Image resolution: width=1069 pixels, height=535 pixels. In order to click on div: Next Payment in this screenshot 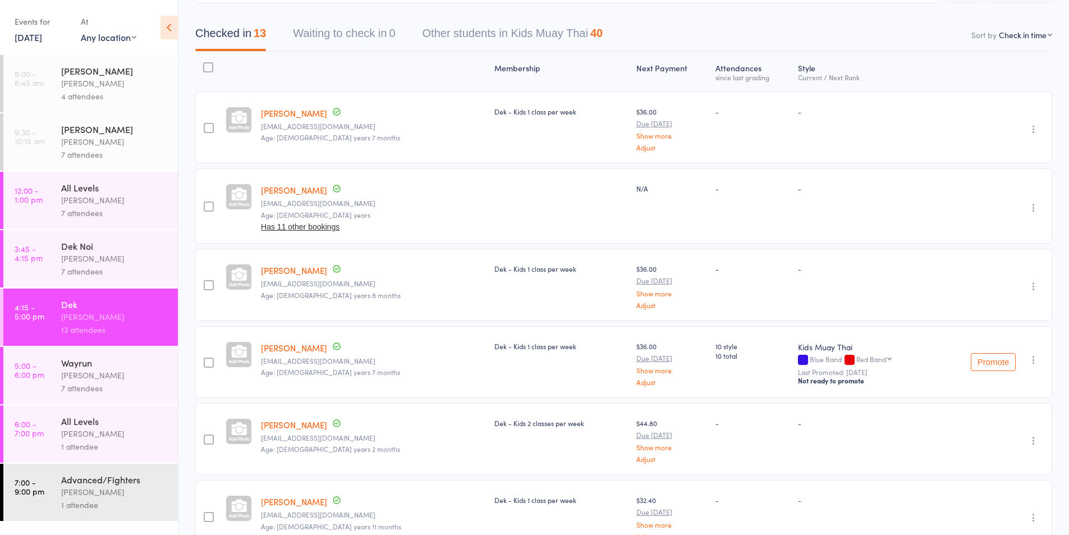, I will do `click(671, 71)`.